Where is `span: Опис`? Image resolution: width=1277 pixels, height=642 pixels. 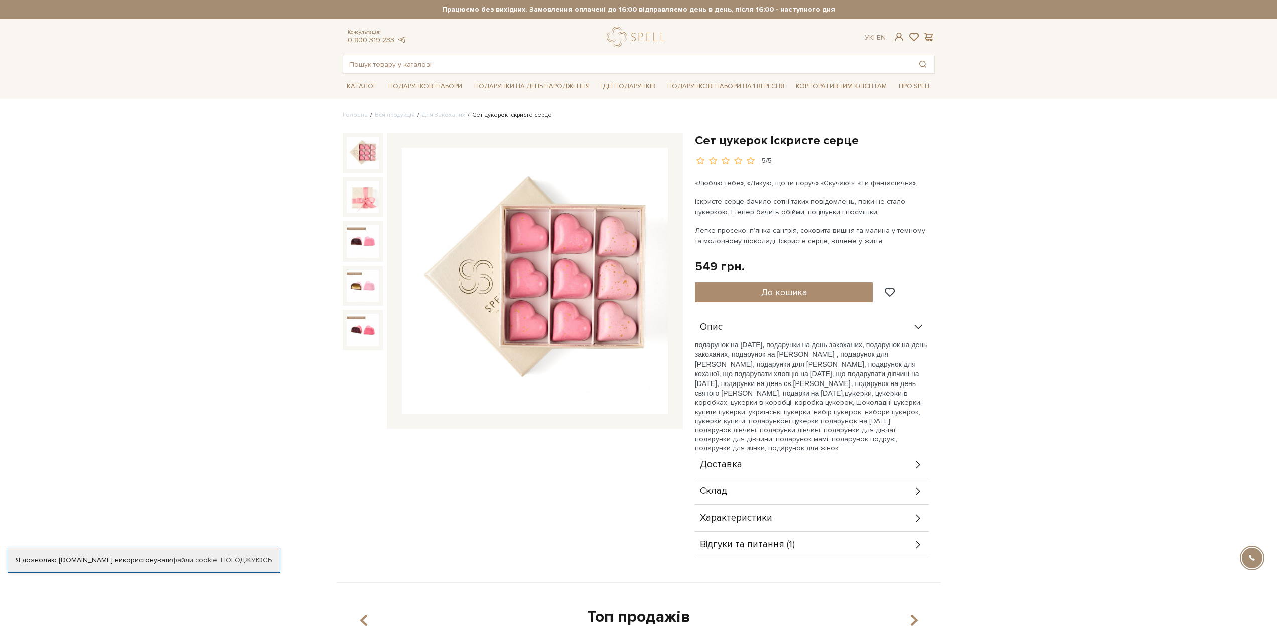 span: Опис is located at coordinates (711, 327).